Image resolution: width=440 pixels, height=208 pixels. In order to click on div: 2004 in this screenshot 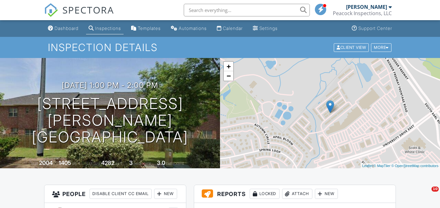, I will do `click(46, 163)`.